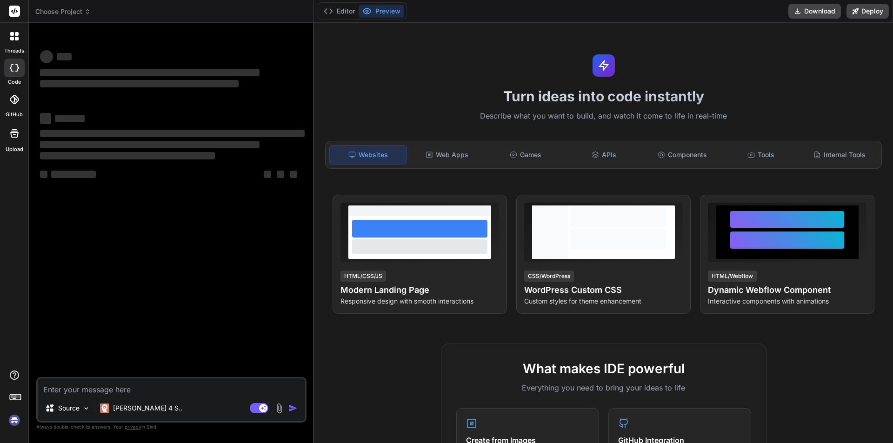 The image size is (893, 443). I want to click on img: signin, so click(14, 421).